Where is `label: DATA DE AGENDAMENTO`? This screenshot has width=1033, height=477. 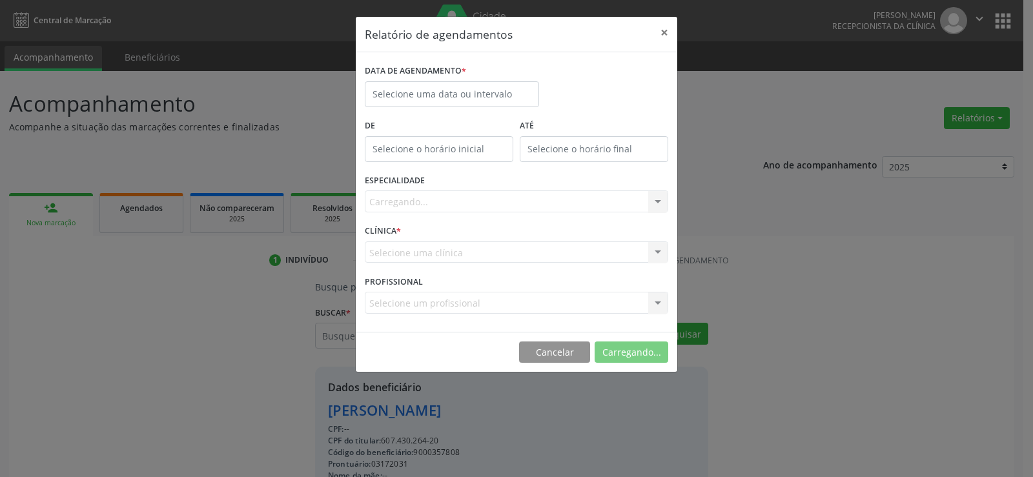 label: DATA DE AGENDAMENTO is located at coordinates (415, 71).